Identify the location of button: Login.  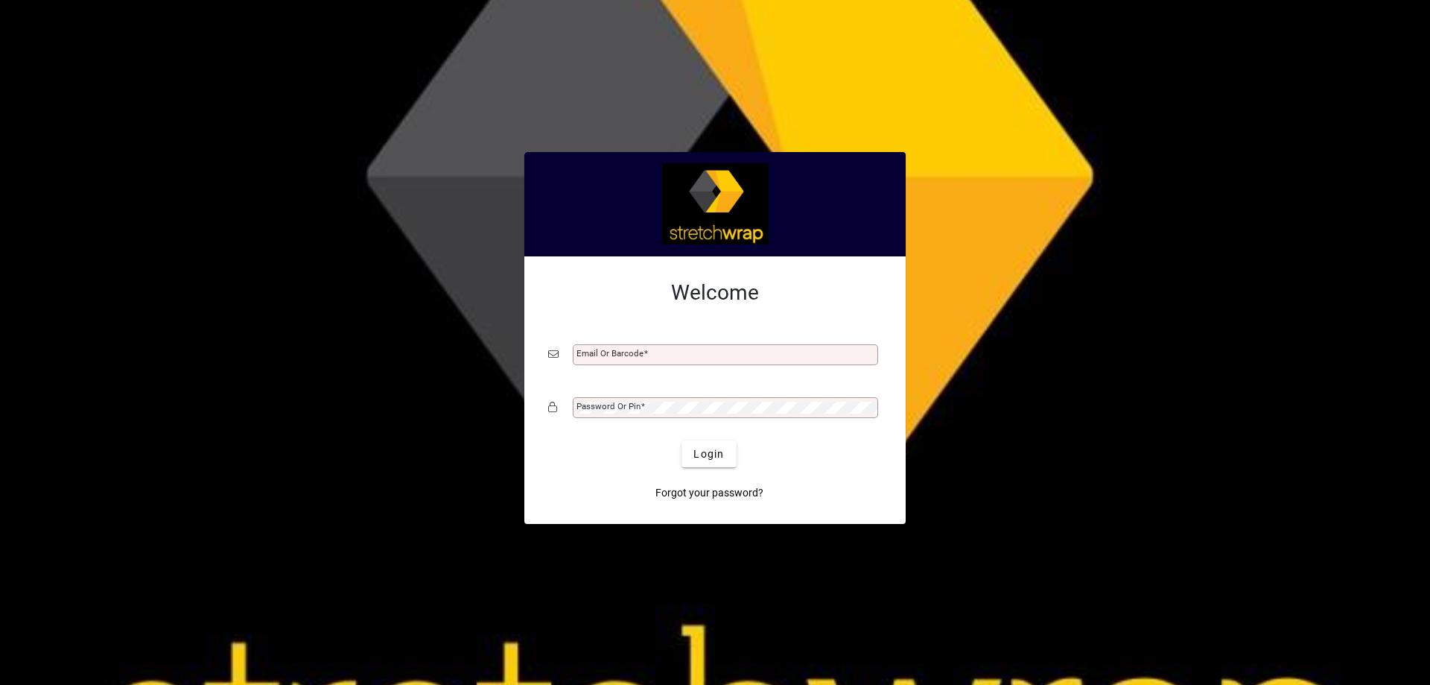
(708, 454).